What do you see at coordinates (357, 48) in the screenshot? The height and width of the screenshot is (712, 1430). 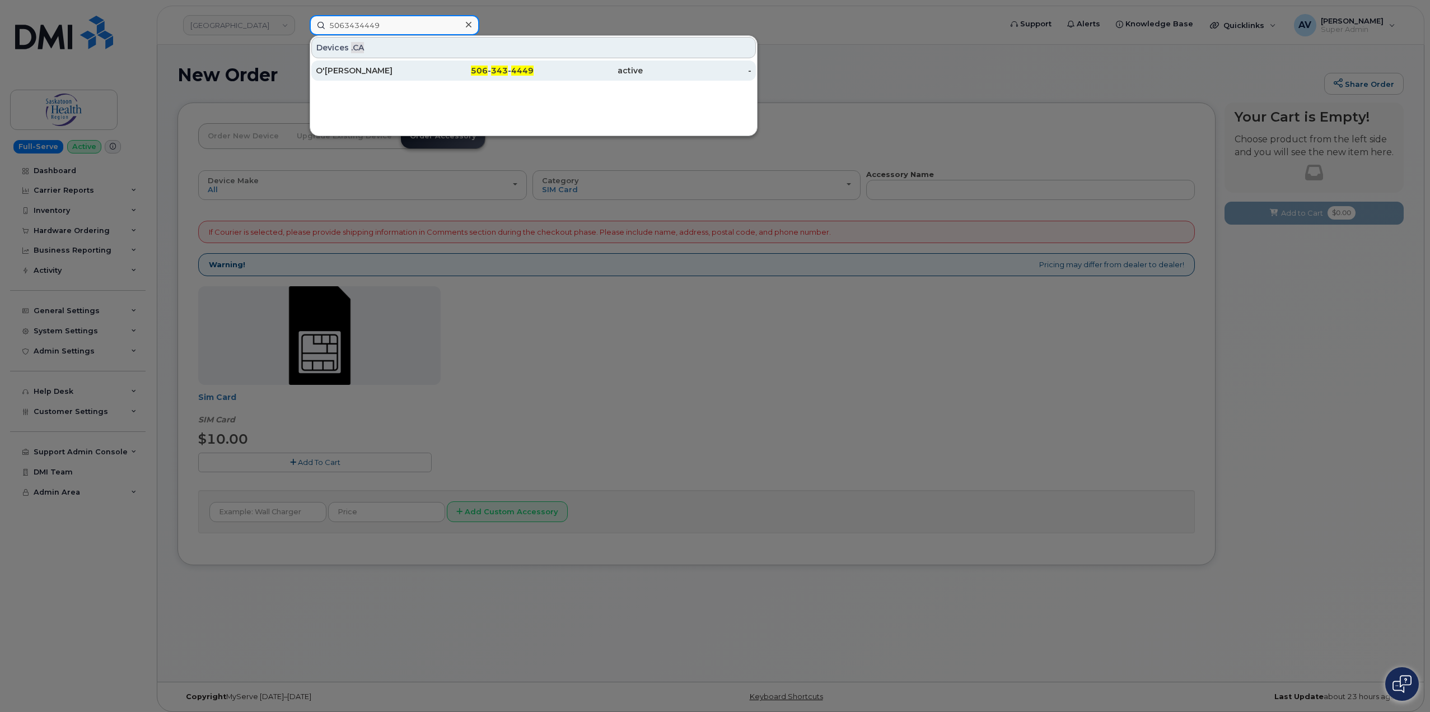 I see `span: .CA` at bounding box center [357, 48].